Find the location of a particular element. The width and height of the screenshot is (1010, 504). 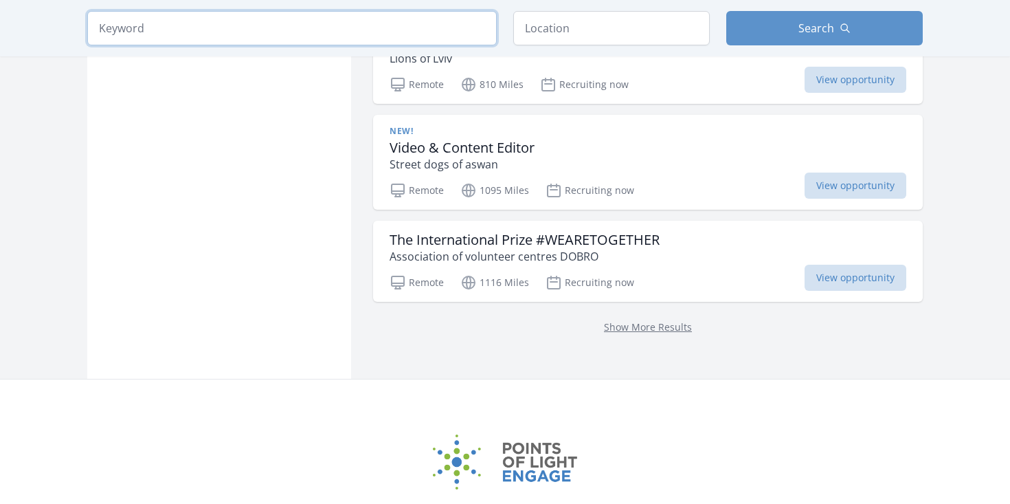

p: Street dogs of aswan is located at coordinates (462, 164).